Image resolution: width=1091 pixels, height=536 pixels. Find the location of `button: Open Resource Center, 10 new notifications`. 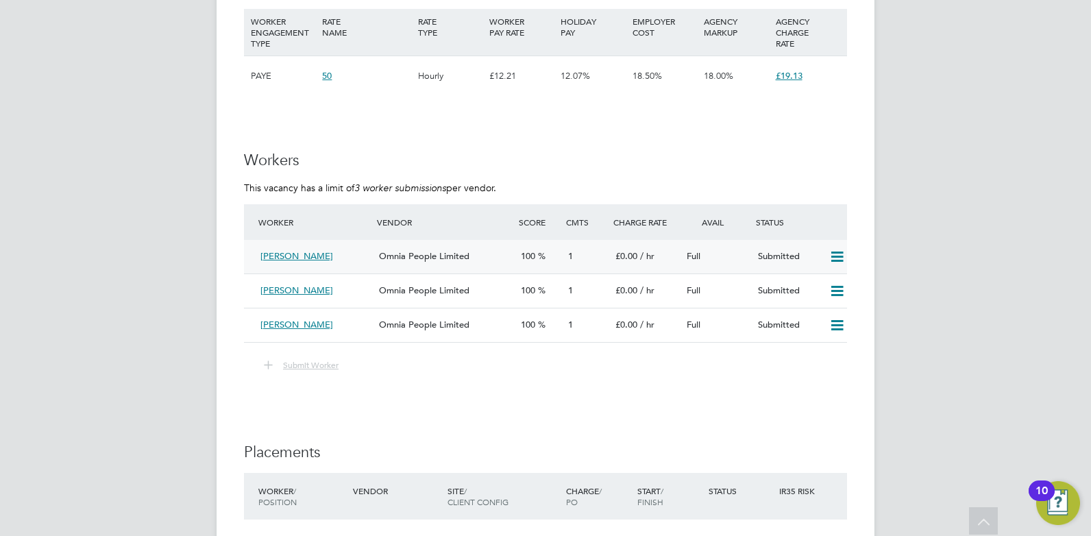

button: Open Resource Center, 10 new notifications is located at coordinates (1058, 503).